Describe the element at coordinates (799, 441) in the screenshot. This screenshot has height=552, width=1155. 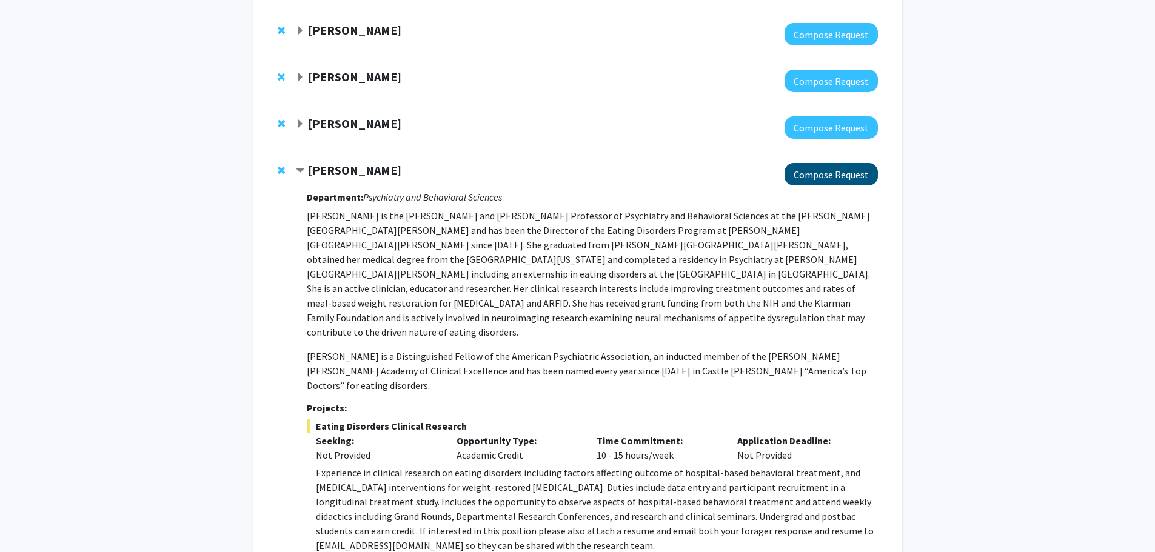
I see `p: Application Deadline:` at that location.